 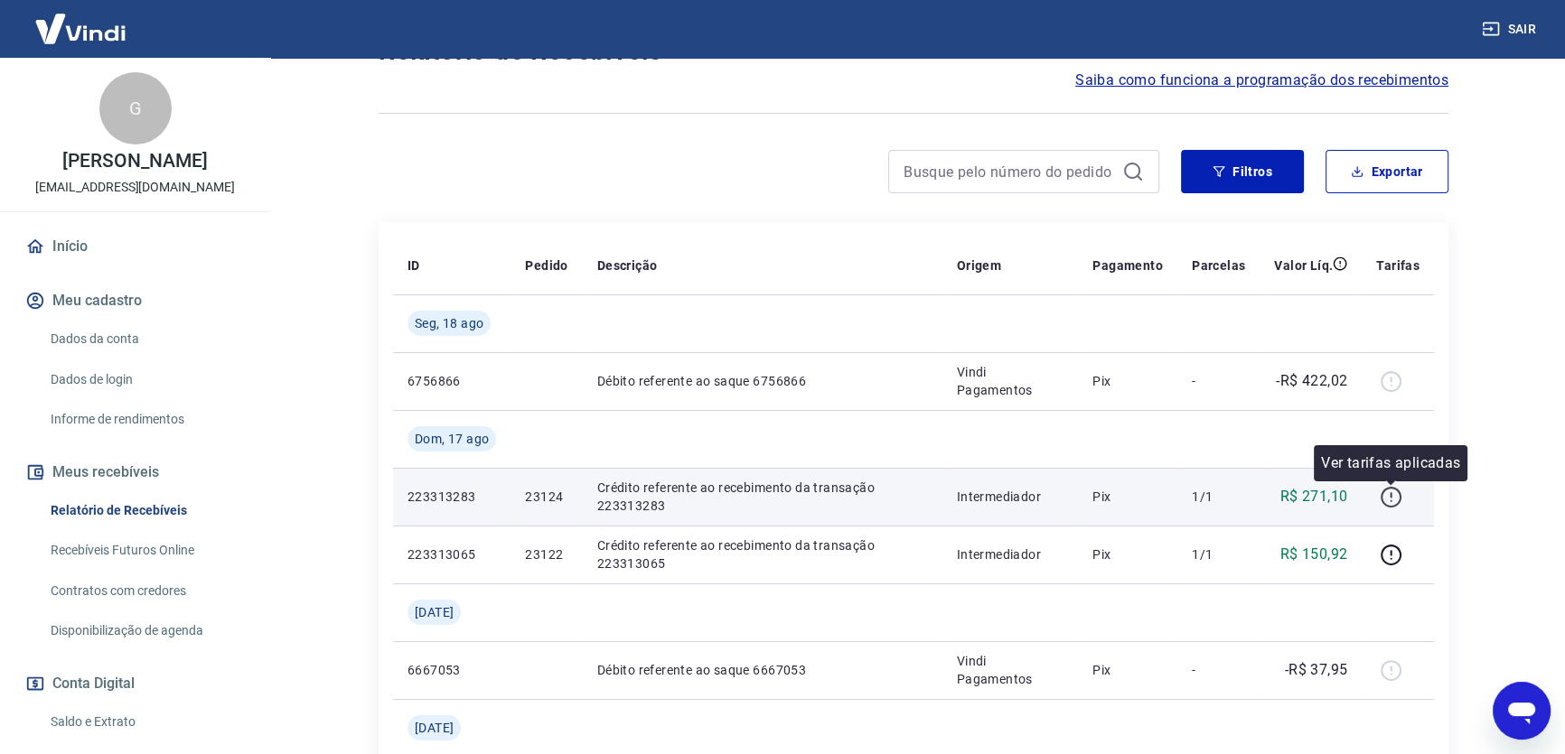 What do you see at coordinates (452, 439) in the screenshot?
I see `span: Dom, 17 ago` at bounding box center [452, 439].